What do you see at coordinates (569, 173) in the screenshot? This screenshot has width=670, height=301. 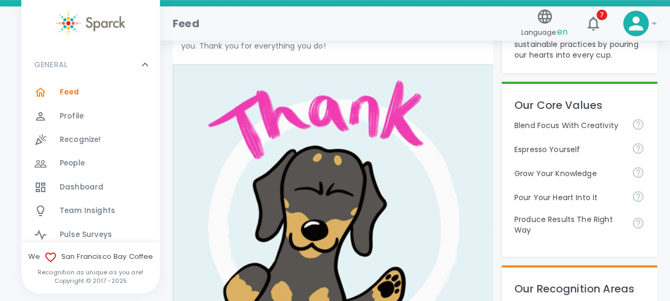 I see `p: Grow Your Knowledge` at bounding box center [569, 173].